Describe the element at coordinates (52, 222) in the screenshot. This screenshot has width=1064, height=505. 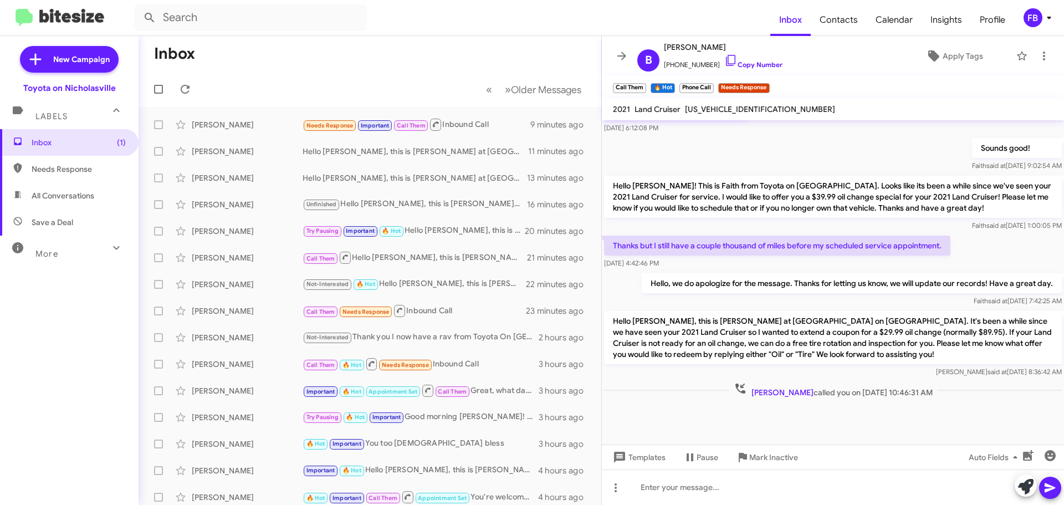
I see `span: Save a Deal` at that location.